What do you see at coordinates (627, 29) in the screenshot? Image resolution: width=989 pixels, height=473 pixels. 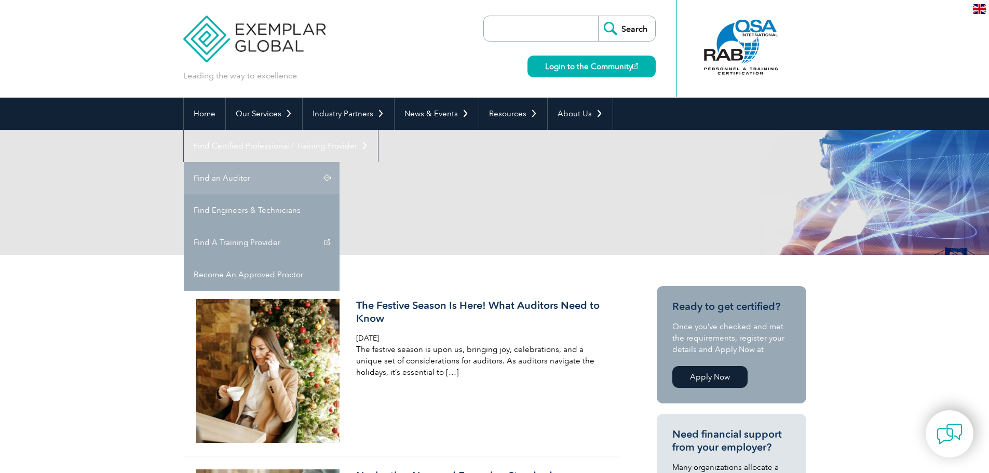 I see `input: Search` at bounding box center [627, 29].